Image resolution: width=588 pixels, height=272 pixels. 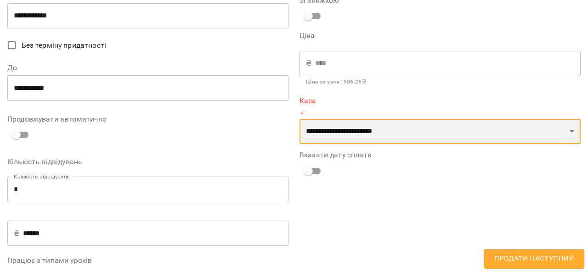 I want to click on label: Ціна, so click(x=440, y=36).